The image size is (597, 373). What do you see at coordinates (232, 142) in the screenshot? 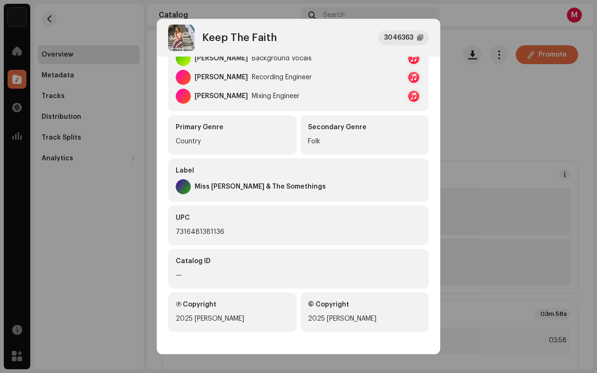
I see `div: Country` at bounding box center [232, 142].